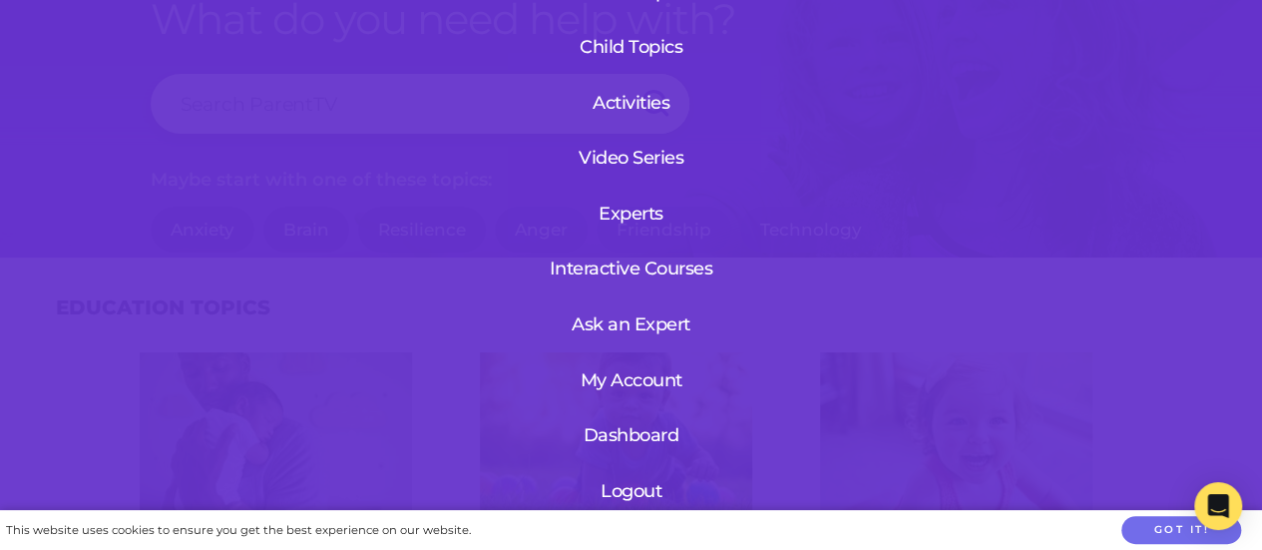 This screenshot has width=1262, height=550. I want to click on button: Got it!, so click(1181, 530).